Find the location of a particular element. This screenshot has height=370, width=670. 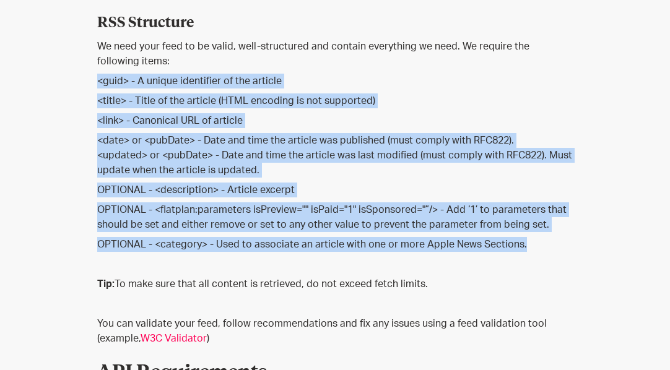

p: OPTIONAL - <flatplan:parameters isPreview="" isPaid="1" isSponsored="”/> - Add ‘1’ to parameters ... is located at coordinates (335, 217).